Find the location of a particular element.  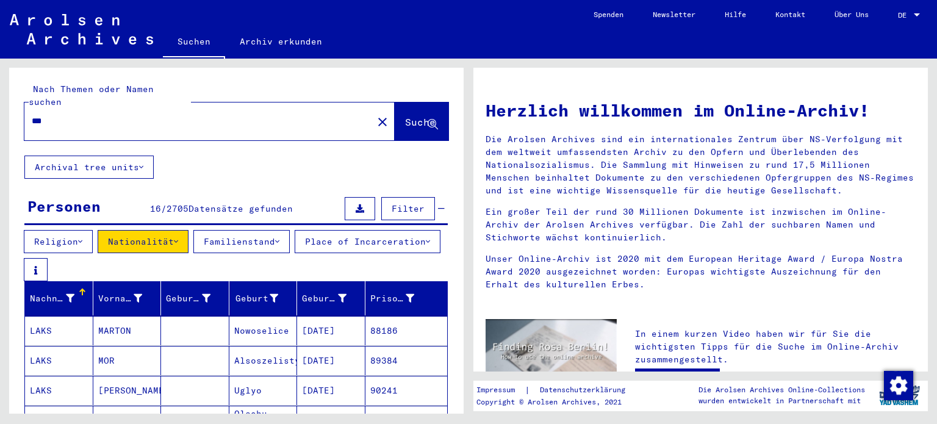

p: Copyright © Arolsen Archives, 2021 is located at coordinates (558, 402).